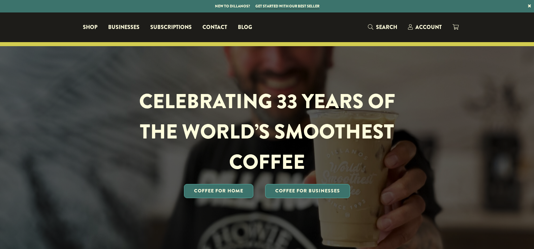  I want to click on a: Search, so click(382, 27).